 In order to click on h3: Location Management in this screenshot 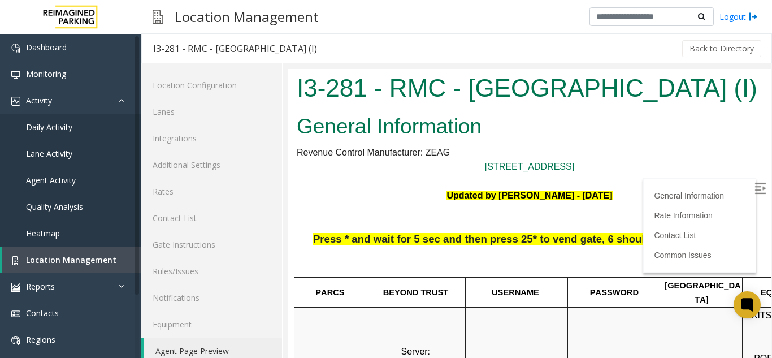, I will do `click(246, 16)`.